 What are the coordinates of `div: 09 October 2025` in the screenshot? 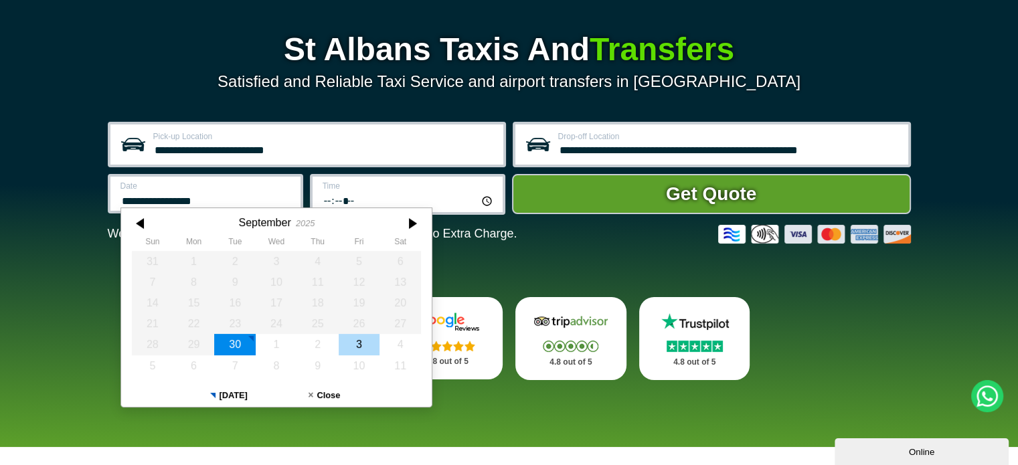 It's located at (317, 365).